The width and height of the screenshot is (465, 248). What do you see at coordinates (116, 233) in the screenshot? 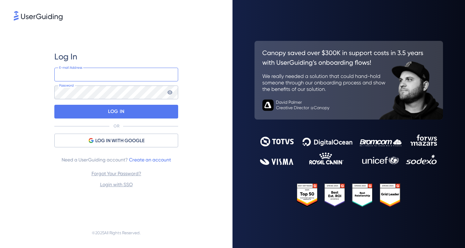
I see `span: © 2025 All Rights Reserved.` at bounding box center [116, 233].